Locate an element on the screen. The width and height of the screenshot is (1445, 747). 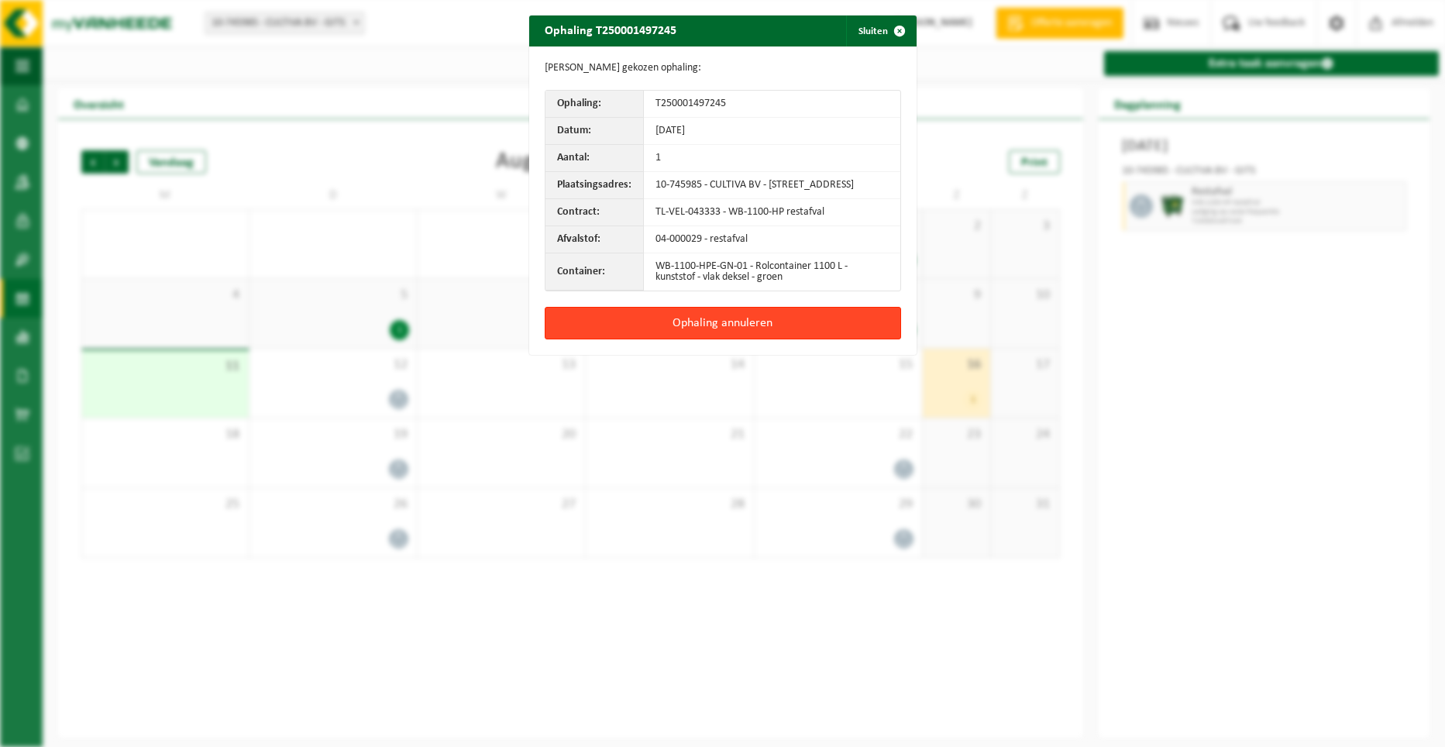
th: Ophaling: is located at coordinates (594, 104).